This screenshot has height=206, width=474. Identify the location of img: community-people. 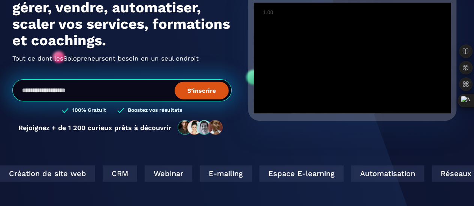
(200, 128).